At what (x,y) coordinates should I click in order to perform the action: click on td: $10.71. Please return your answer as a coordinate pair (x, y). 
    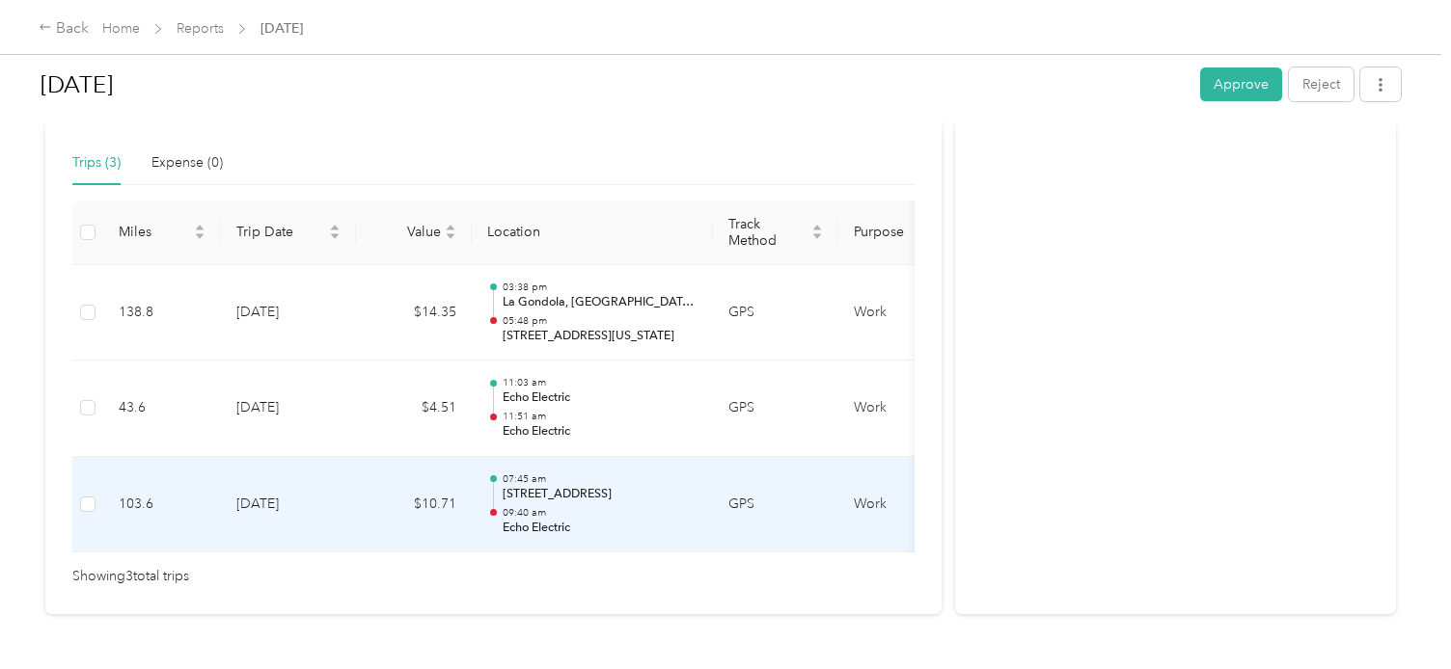
    Looking at the image, I should click on (414, 505).